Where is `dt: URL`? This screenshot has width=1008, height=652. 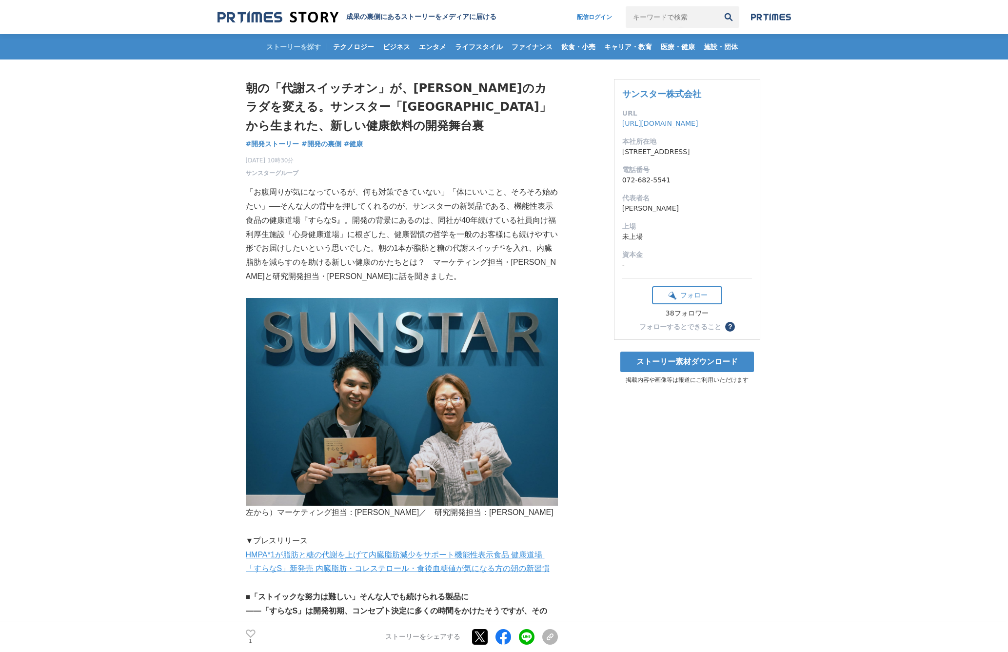
dt: URL is located at coordinates (687, 113).